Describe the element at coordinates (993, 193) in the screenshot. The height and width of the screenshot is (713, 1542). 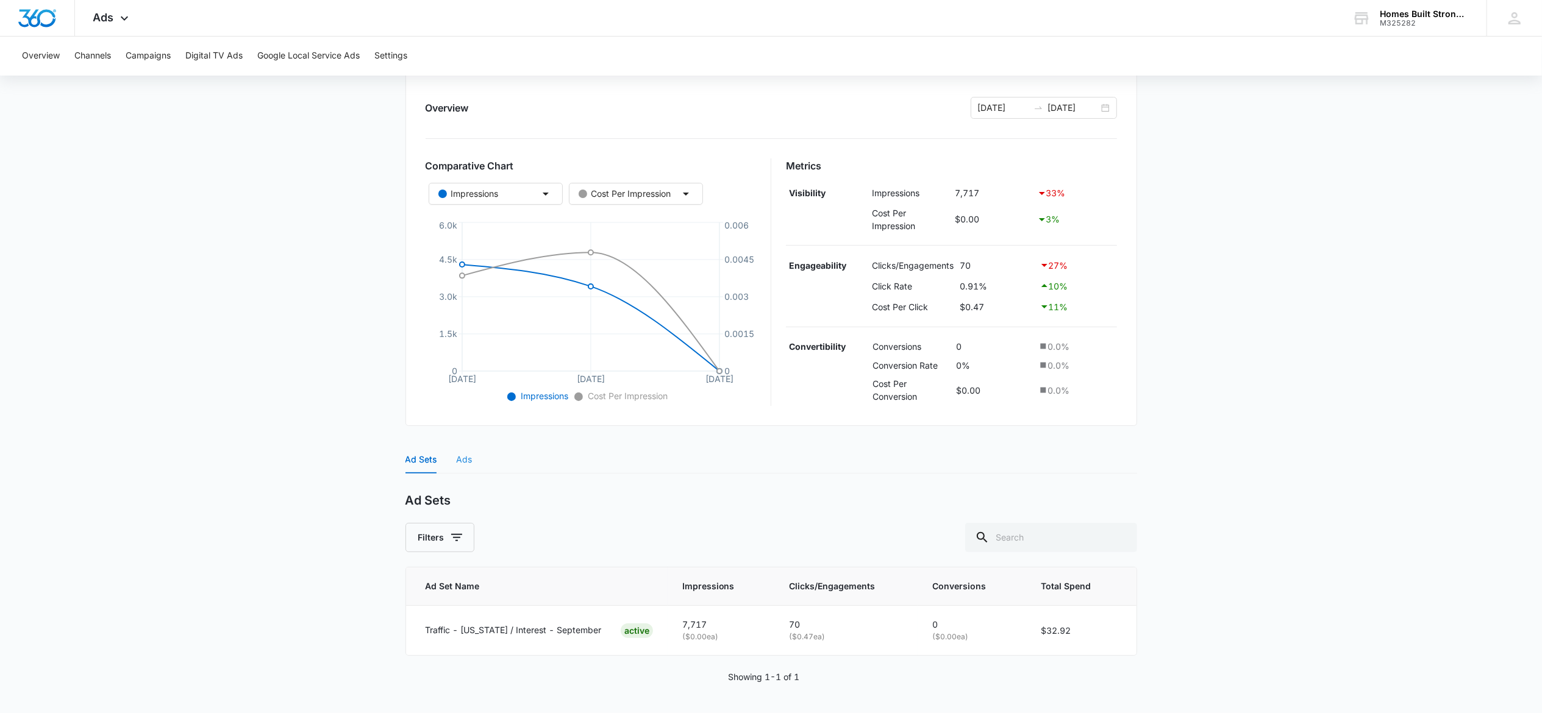
I see `td: 7,717` at that location.